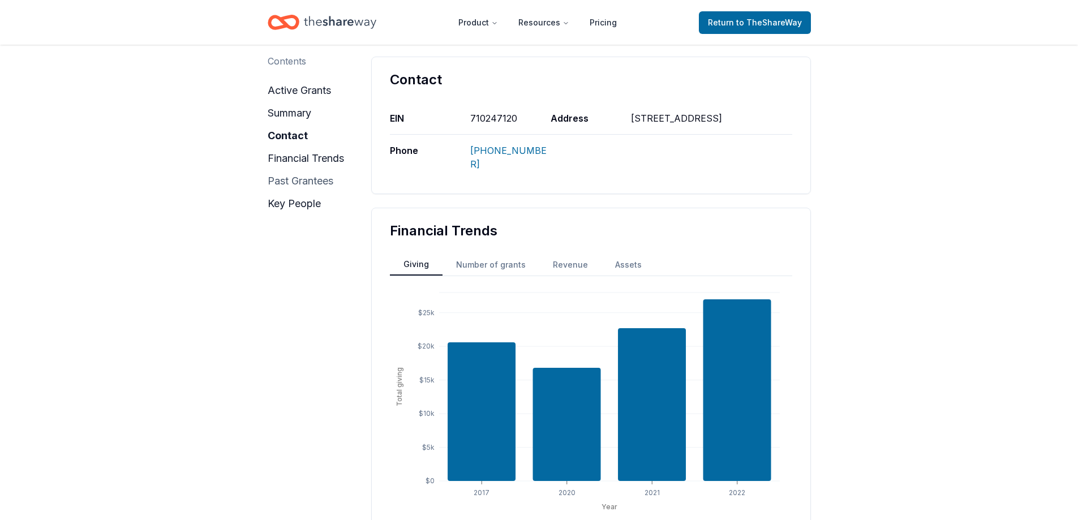 This screenshot has height=520, width=1078. I want to click on button: summary, so click(289, 113).